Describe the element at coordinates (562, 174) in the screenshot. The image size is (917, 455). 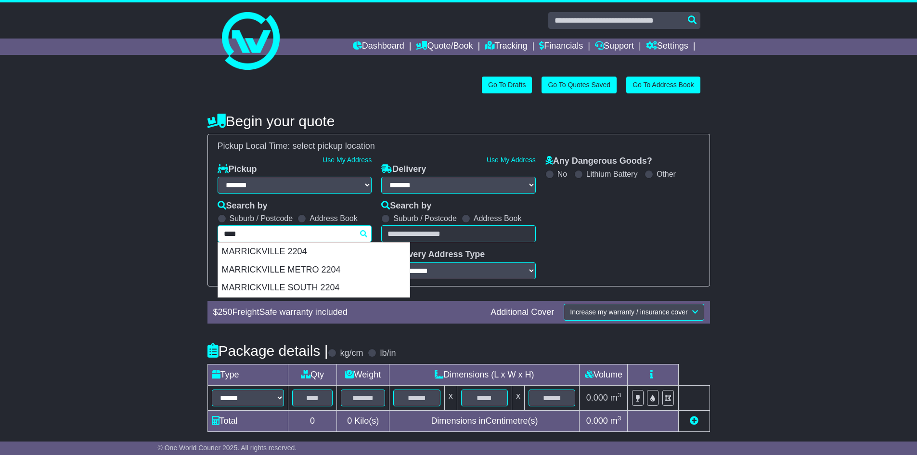
I see `label: No` at that location.